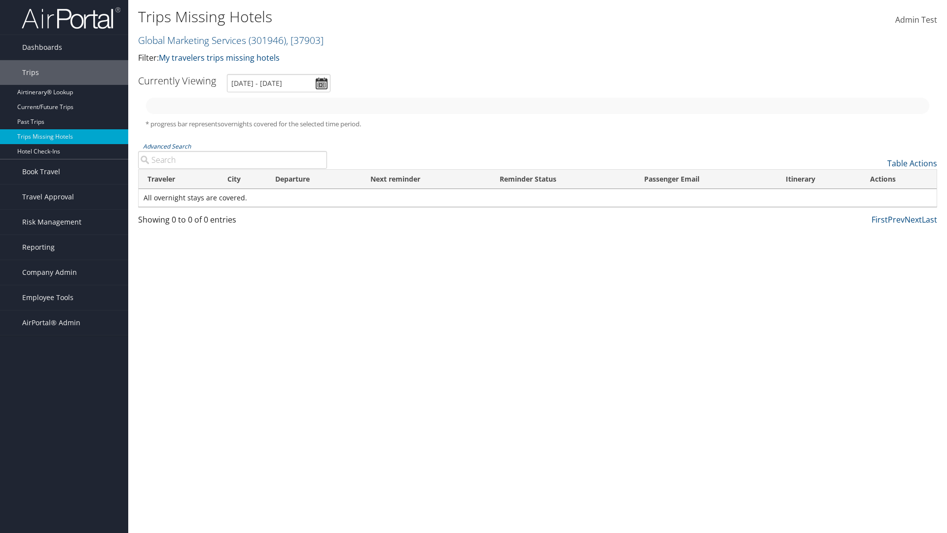 This screenshot has width=947, height=533. What do you see at coordinates (177, 80) in the screenshot?
I see `h3: Currently Viewing` at bounding box center [177, 80].